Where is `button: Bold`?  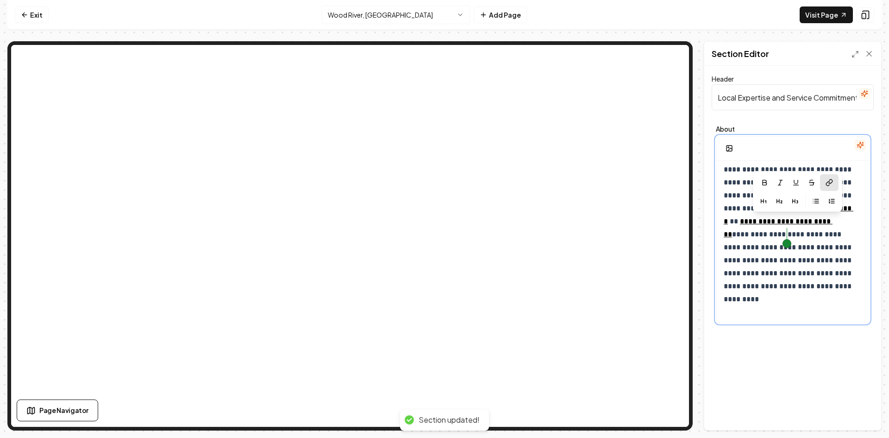 button: Bold is located at coordinates (765, 182).